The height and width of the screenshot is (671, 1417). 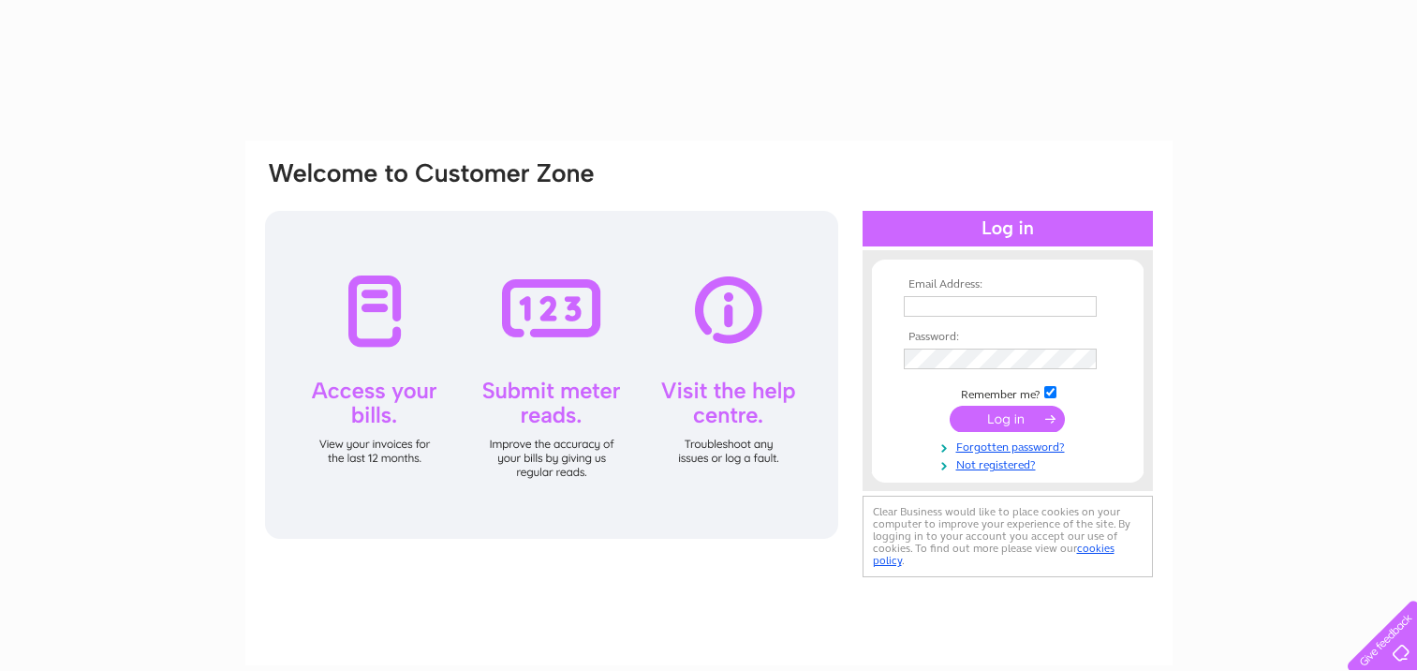 What do you see at coordinates (1010, 463) in the screenshot?
I see `a: Not registered?` at bounding box center [1010, 463].